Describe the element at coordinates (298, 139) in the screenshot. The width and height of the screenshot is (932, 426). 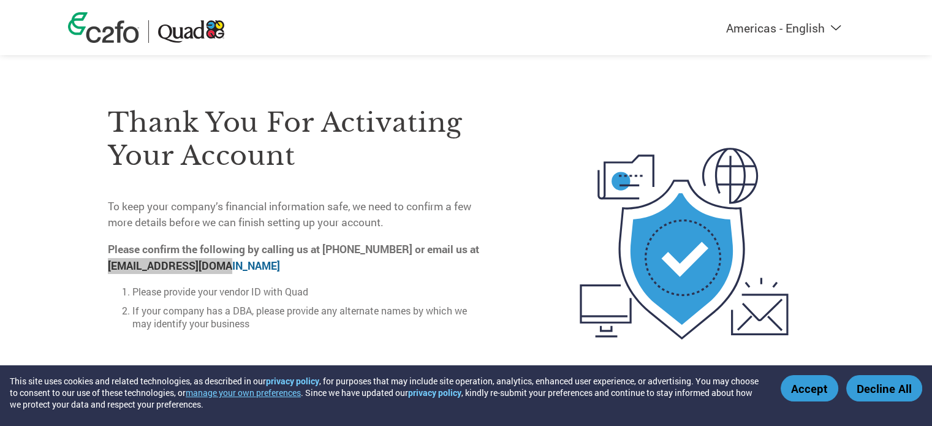
I see `h3: Thank you for activating your account` at that location.